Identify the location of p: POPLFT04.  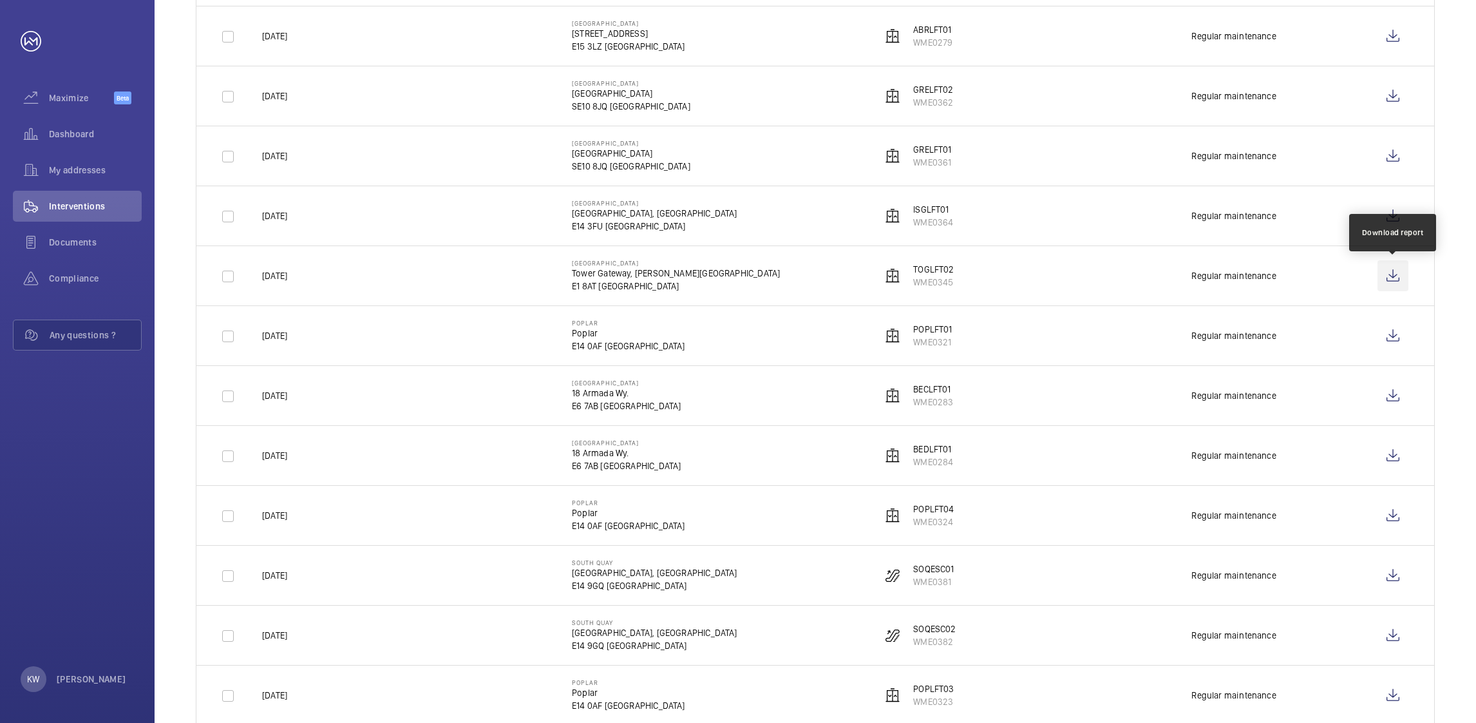
(933, 509).